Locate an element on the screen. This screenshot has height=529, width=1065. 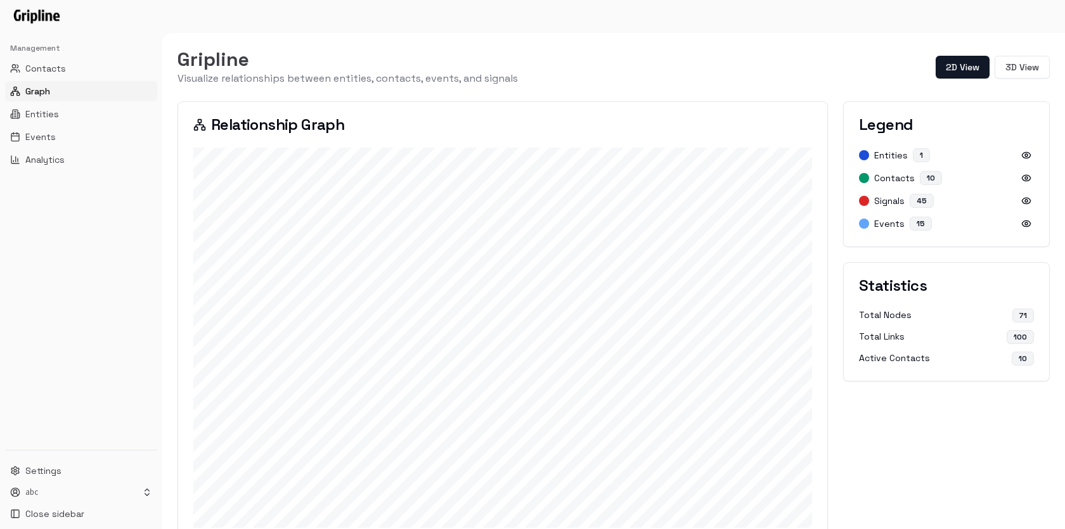
span: Analytics is located at coordinates (45, 160).